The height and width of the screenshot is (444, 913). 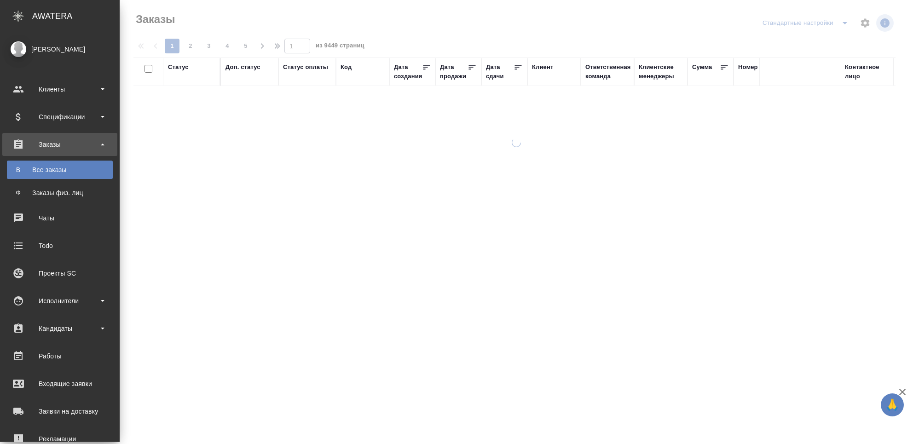 What do you see at coordinates (661, 72) in the screenshot?
I see `div: Клиентские менеджеры` at bounding box center [661, 72].